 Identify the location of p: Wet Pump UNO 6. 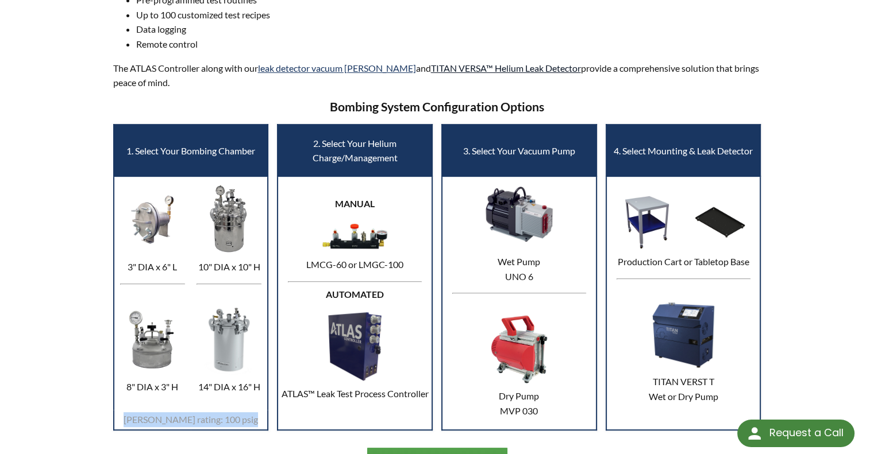
(519, 269).